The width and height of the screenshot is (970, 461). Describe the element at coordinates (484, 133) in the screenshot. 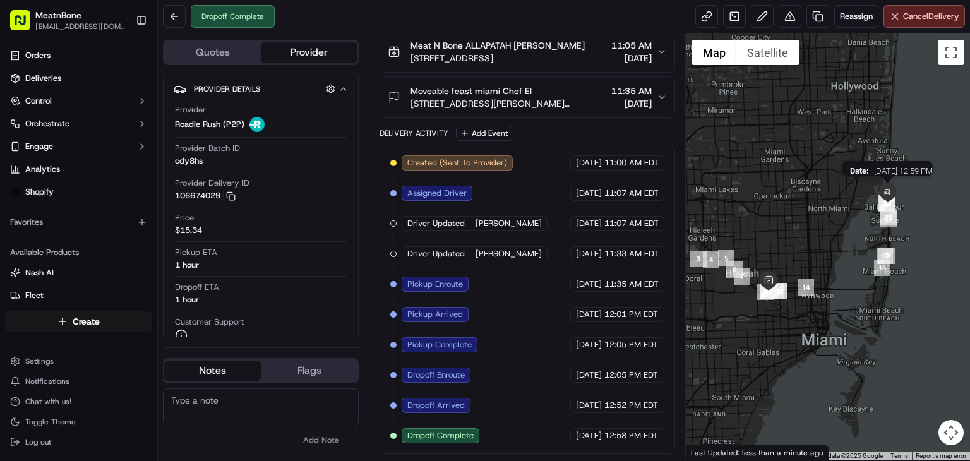

I see `button: Add Event` at that location.